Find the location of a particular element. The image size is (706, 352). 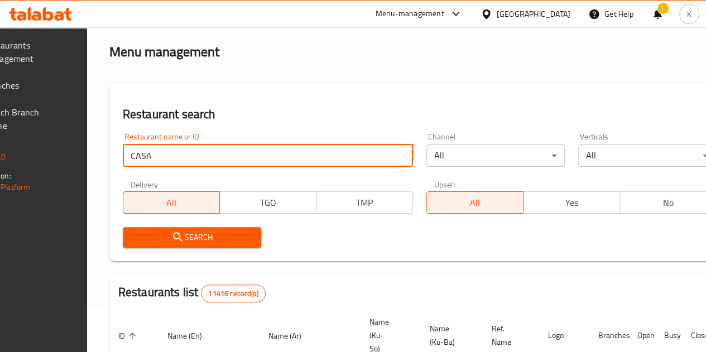

button: Search is located at coordinates (192, 237).